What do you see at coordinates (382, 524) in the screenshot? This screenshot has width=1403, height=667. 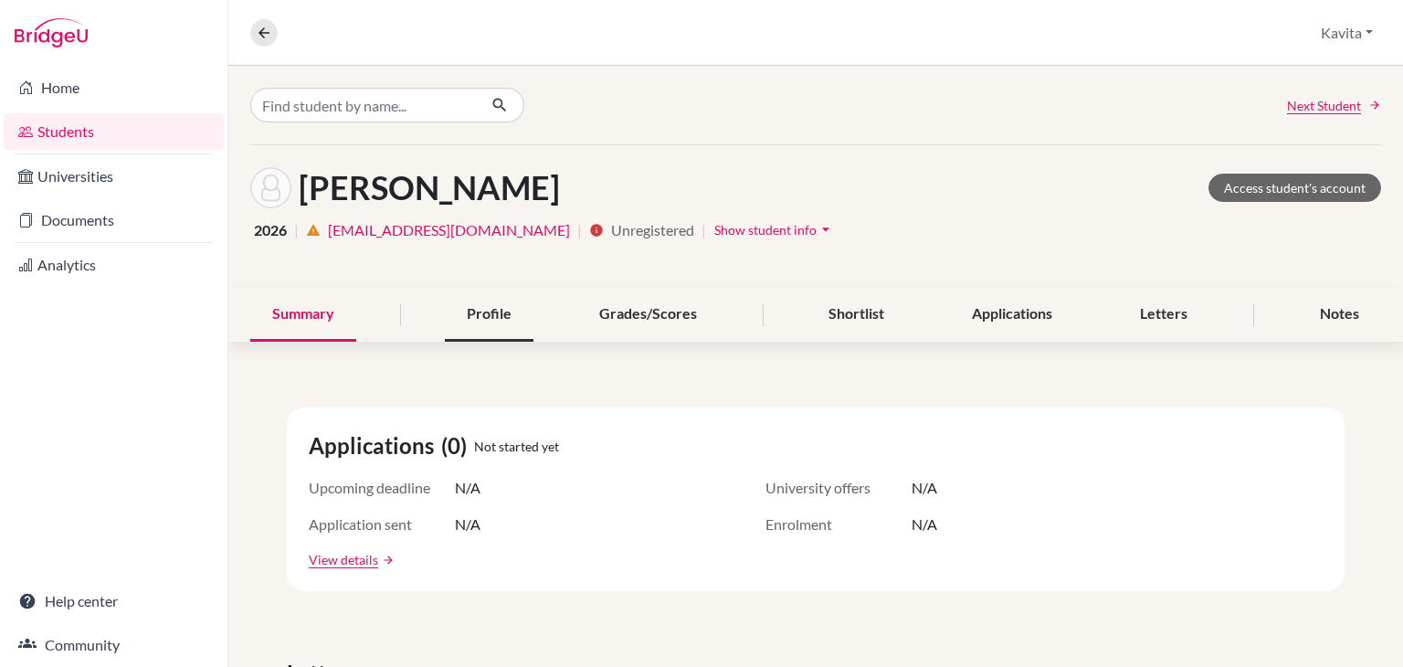 I see `span: Application sent` at bounding box center [382, 524].